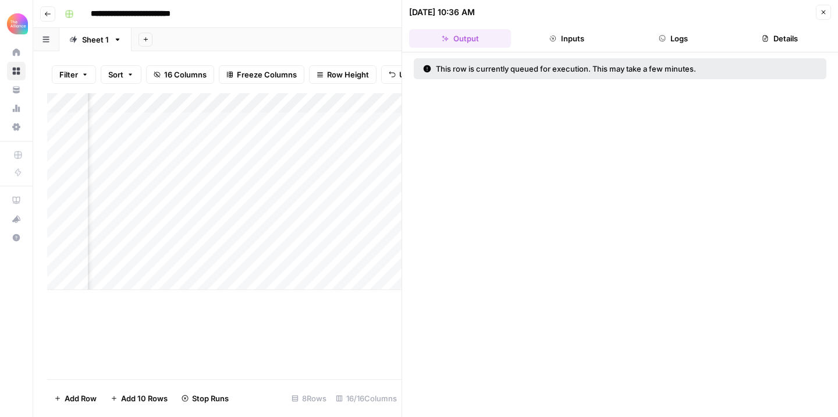 The image size is (838, 417). I want to click on a: Settings, so click(16, 127).